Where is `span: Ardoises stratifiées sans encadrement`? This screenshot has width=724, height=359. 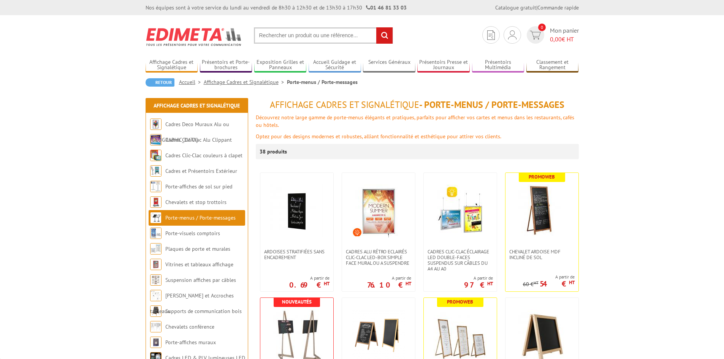
span: Ardoises stratifiées sans encadrement is located at coordinates (297, 255).